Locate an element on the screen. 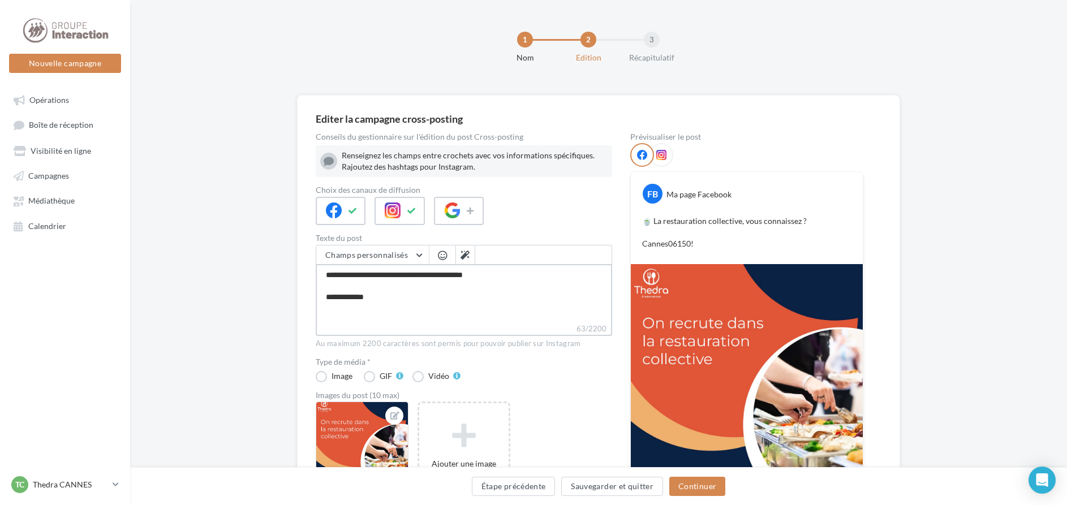  button: Continuer is located at coordinates (697, 486).